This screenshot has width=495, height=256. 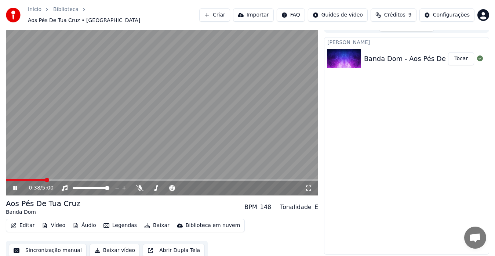 I want to click on div: E, so click(x=316, y=207).